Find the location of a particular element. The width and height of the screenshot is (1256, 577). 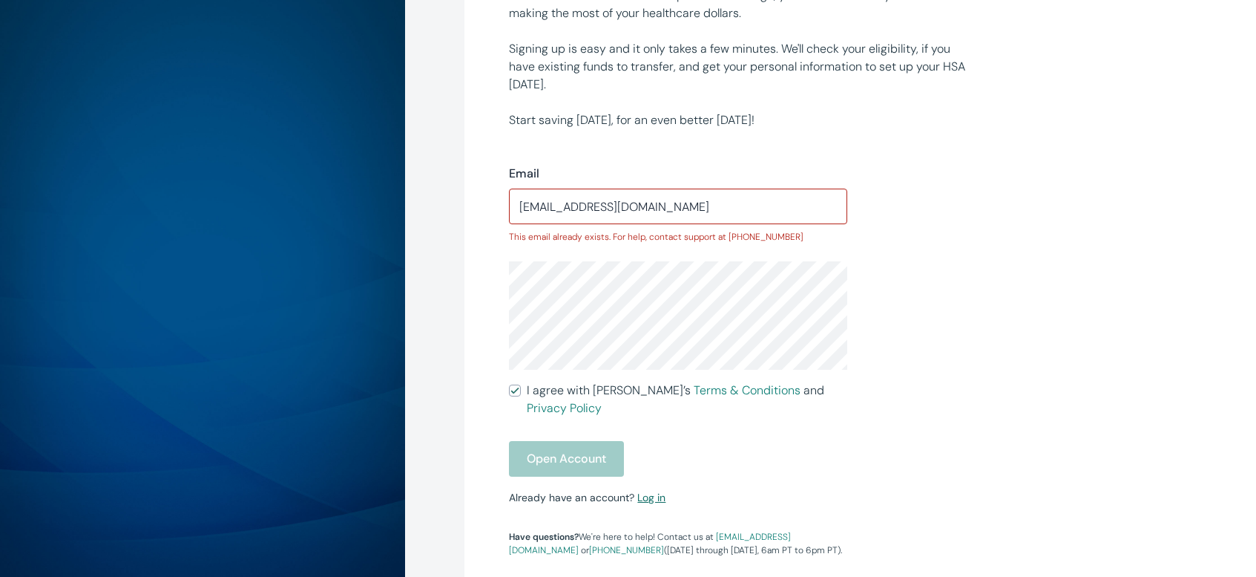

a: Log in is located at coordinates (652, 497).